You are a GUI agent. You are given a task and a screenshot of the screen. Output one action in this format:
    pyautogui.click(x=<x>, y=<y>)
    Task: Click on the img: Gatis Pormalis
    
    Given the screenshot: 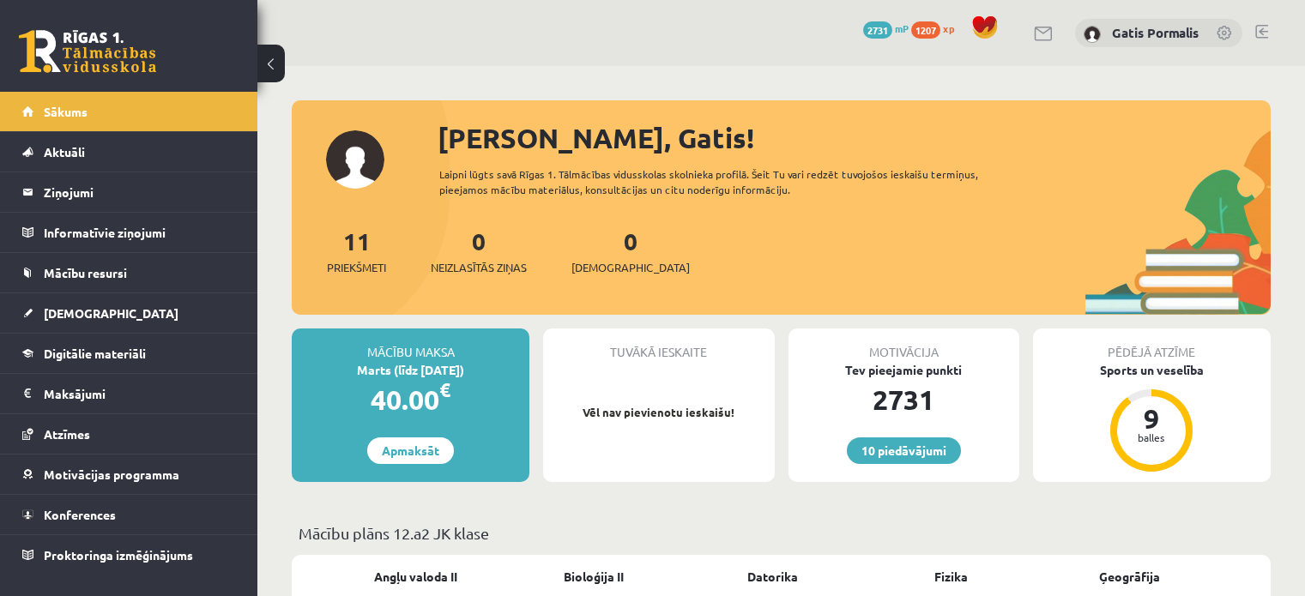 What is the action you would take?
    pyautogui.click(x=1092, y=34)
    